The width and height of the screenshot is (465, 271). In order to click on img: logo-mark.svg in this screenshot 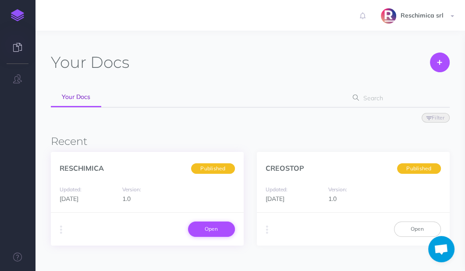, I will do `click(18, 15)`.